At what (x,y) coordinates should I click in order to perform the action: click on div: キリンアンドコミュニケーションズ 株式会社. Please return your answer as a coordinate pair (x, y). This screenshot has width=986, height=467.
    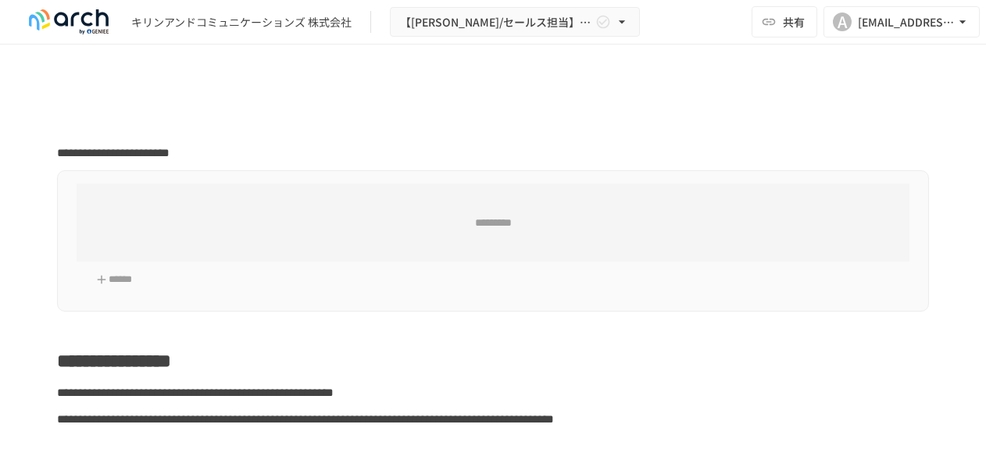
    Looking at the image, I should click on (242, 22).